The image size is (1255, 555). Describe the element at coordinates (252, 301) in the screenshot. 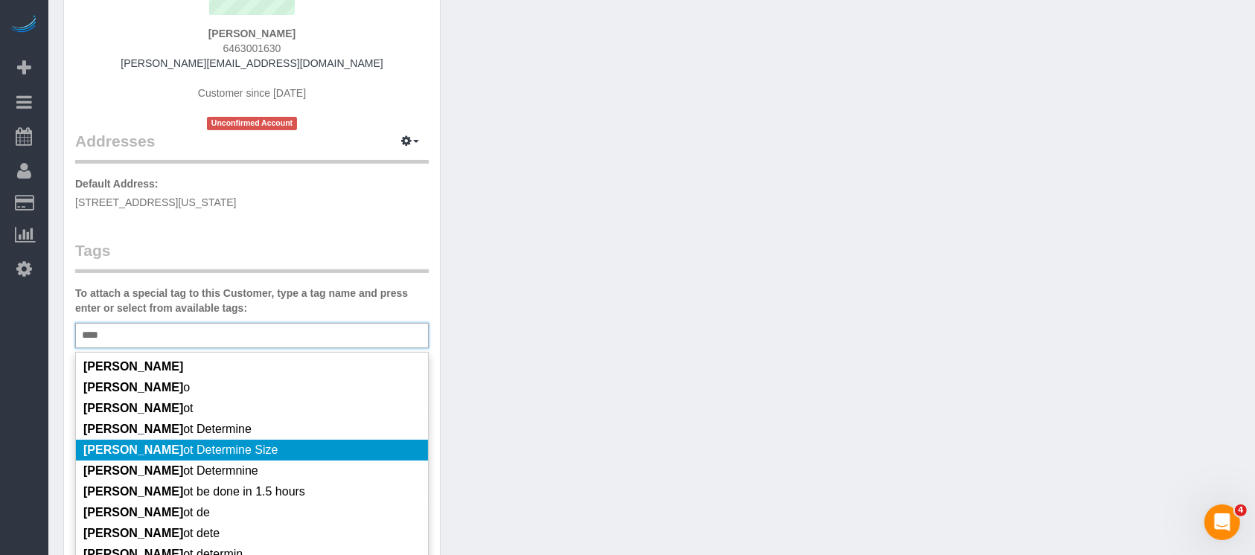

I see `label: To attach a special tag to this Customer, type a tag name and press enter or select from availabl...` at that location.